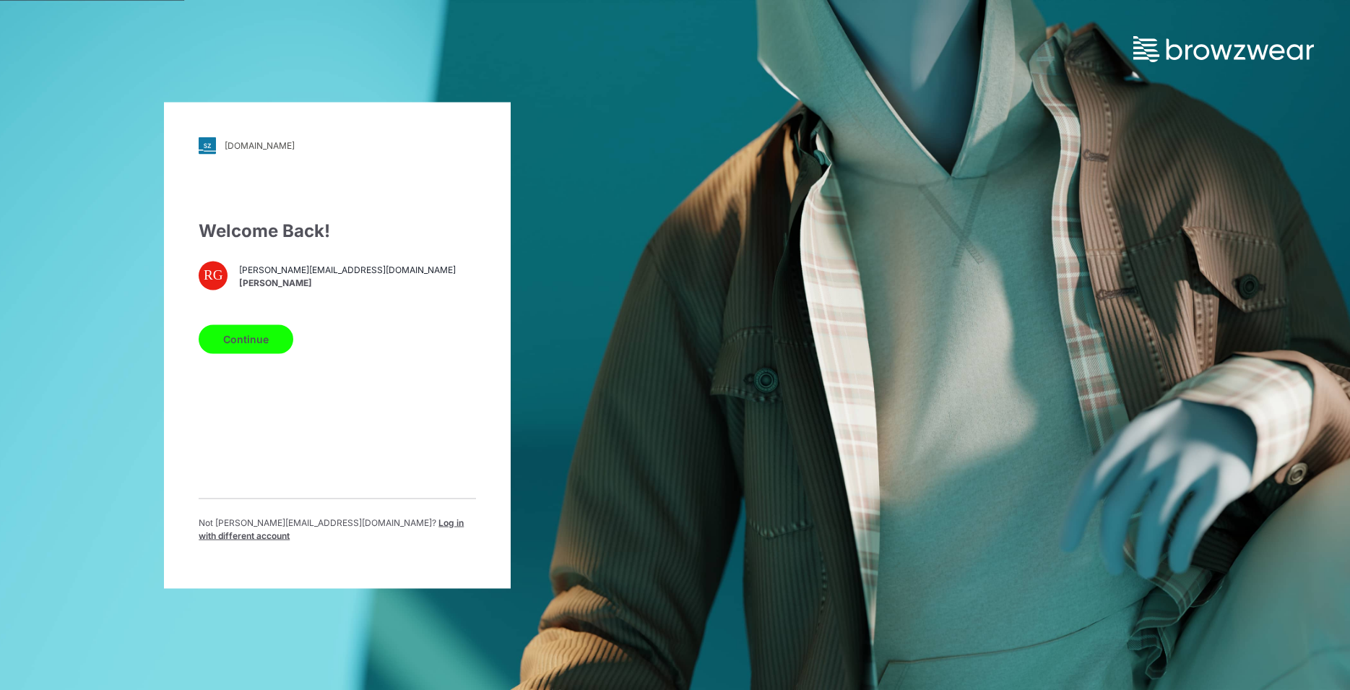  What do you see at coordinates (207, 145) in the screenshot?
I see `img: svg+xml;base64,PHN2ZyB3aWR0aD0iMjgiIGhlaWdodD0iMjgiIHZpZXdCb3g9IjAgMCAyOCAyOCIgZmlsbD0ibm9uZSIgeG...` at bounding box center [207, 145].